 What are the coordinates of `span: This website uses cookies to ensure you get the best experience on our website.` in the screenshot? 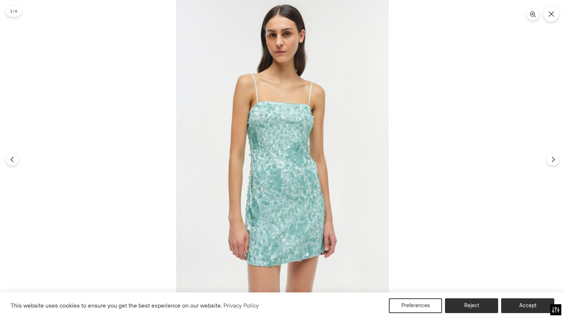 It's located at (116, 306).